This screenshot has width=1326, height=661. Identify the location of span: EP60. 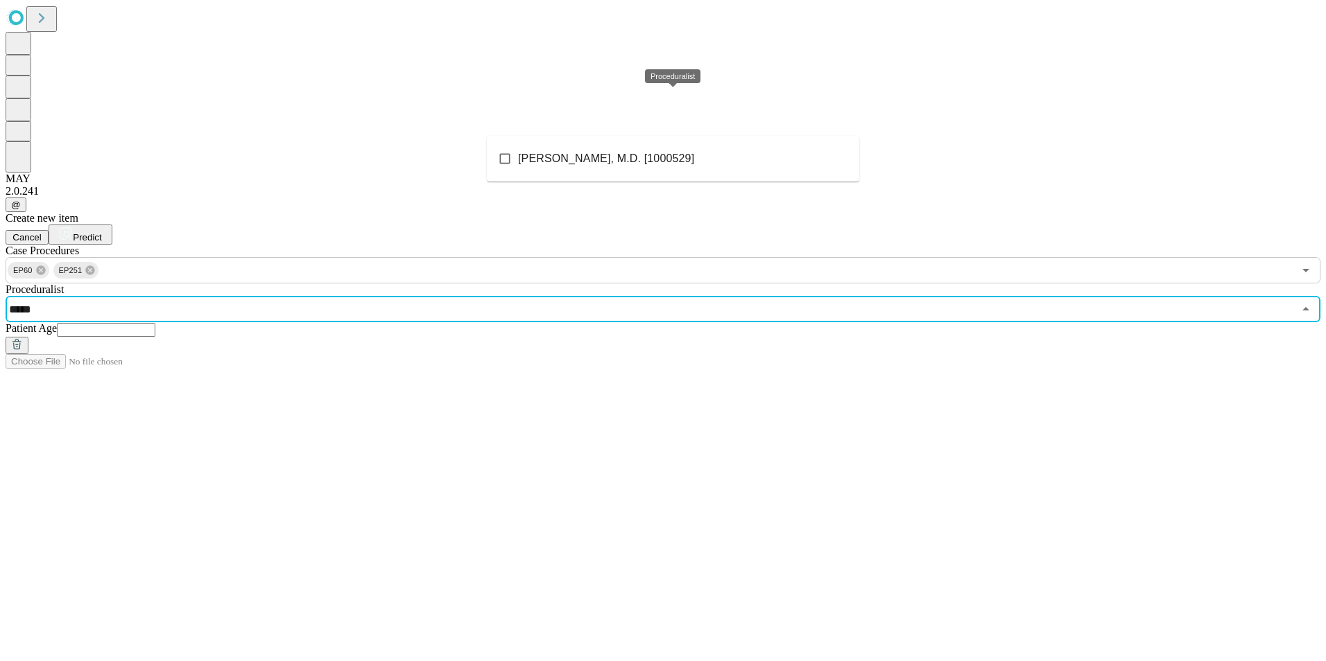
(23, 270).